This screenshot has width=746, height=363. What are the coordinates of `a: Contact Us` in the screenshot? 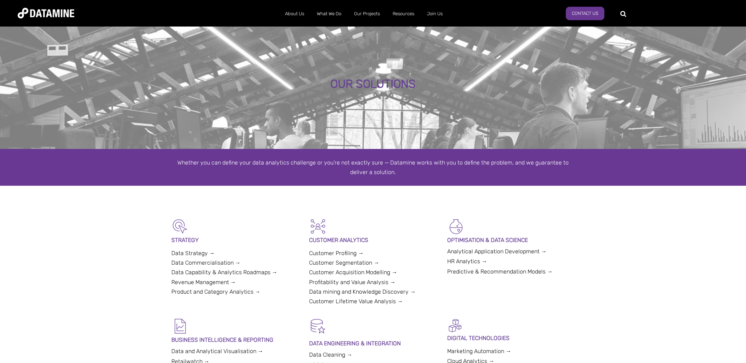 It's located at (585, 13).